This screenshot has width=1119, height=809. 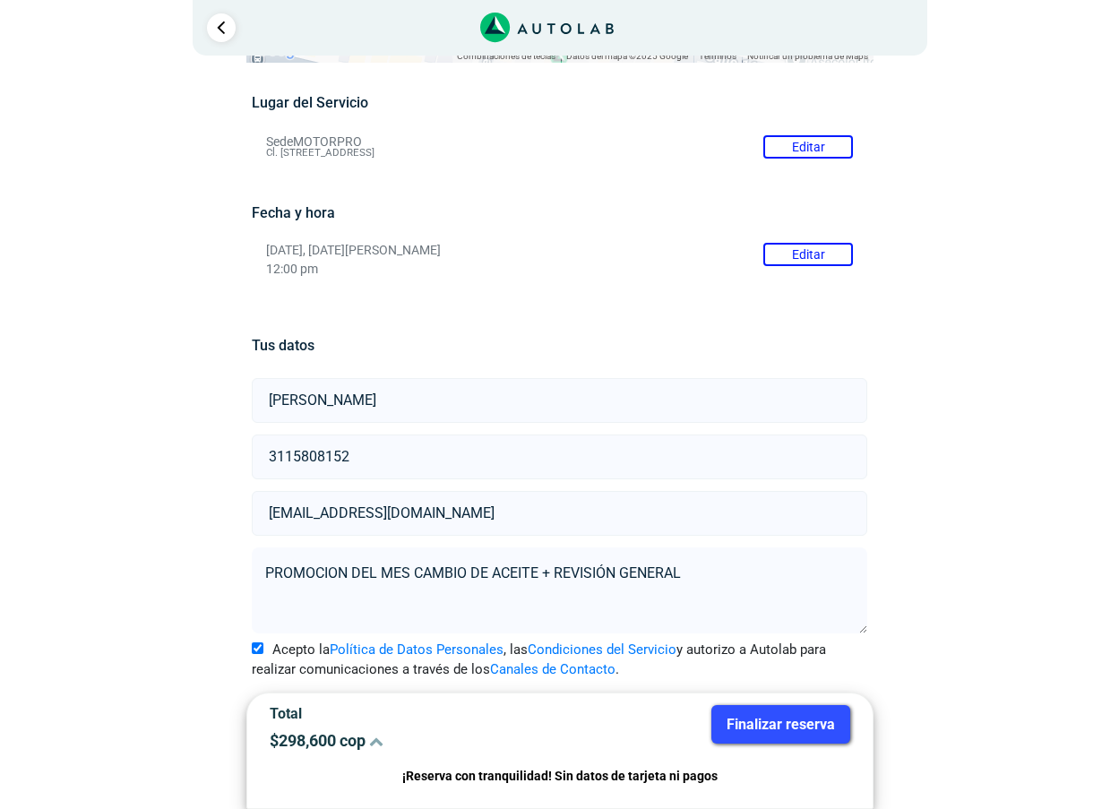 What do you see at coordinates (559, 345) in the screenshot?
I see `h5: Tus datos` at bounding box center [559, 345].